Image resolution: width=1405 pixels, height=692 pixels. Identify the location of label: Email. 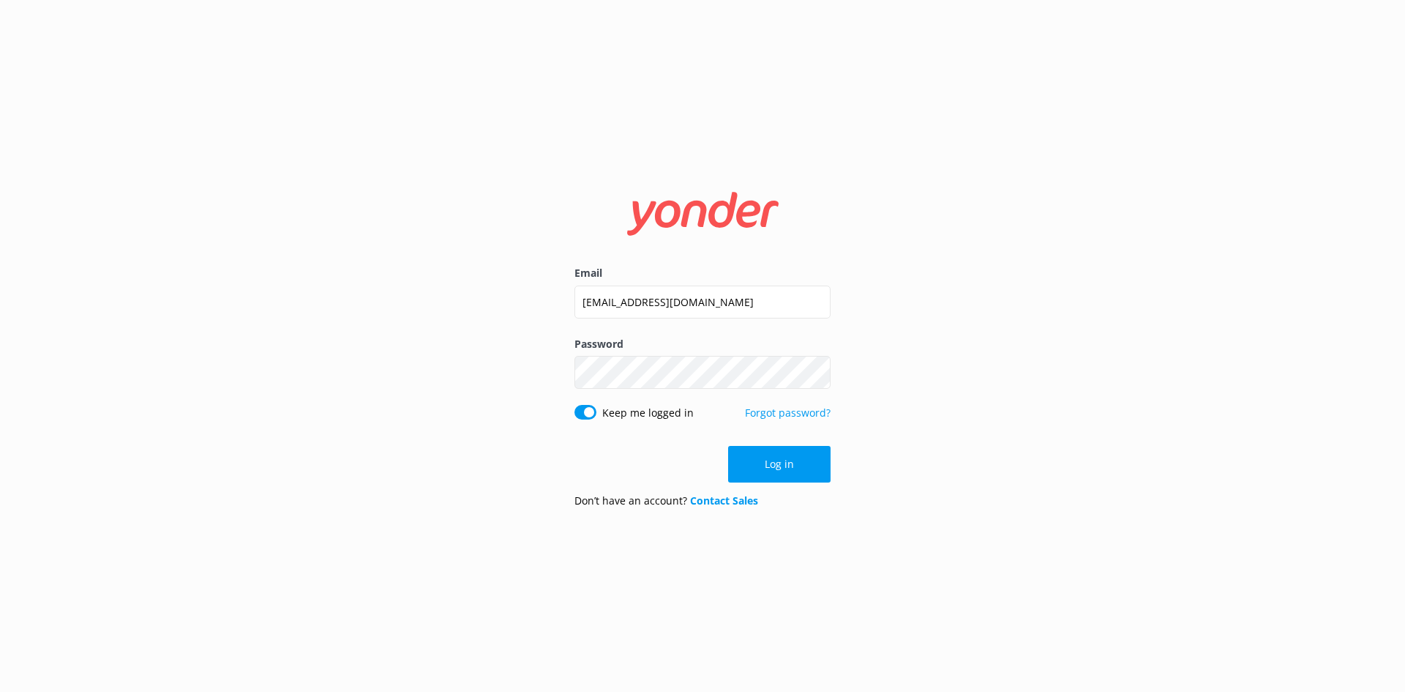
(703, 273).